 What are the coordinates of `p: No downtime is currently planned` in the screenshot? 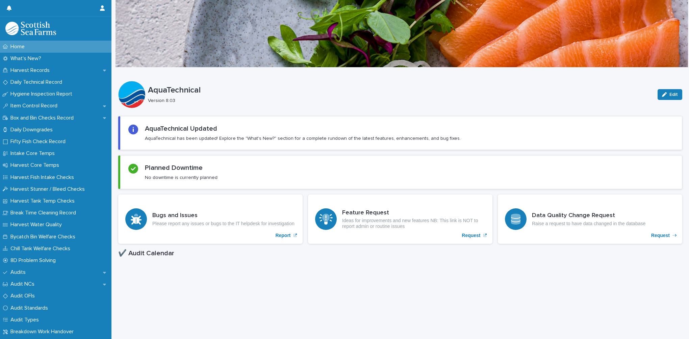 It's located at (181, 178).